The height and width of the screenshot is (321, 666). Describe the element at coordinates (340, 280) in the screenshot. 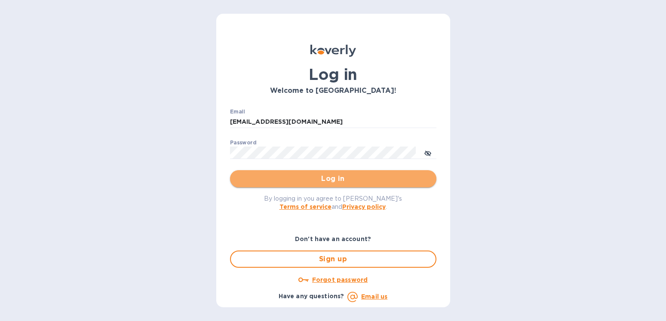

I see `u: Forgot password` at that location.